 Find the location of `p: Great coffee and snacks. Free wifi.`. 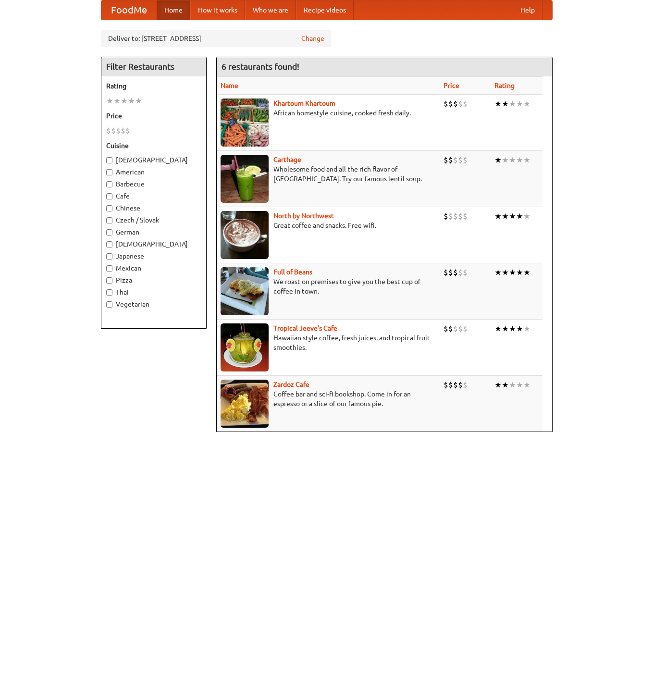

p: Great coffee and snacks. Free wifi. is located at coordinates (328, 225).